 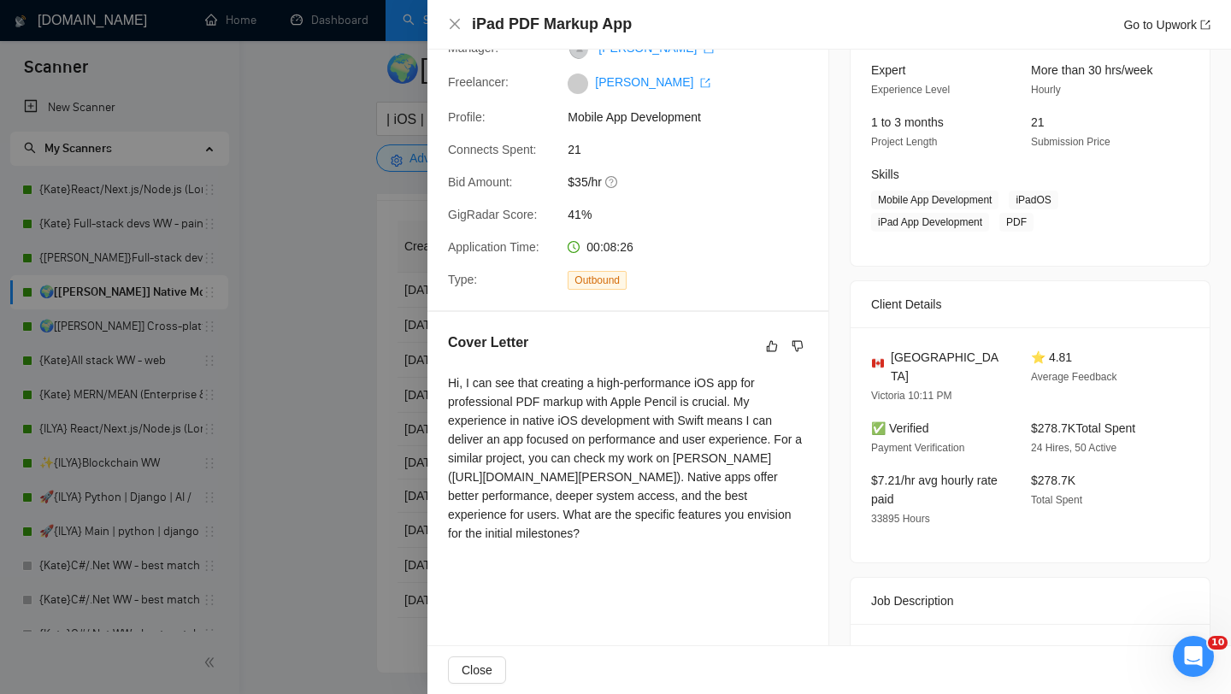 I want to click on div: Job Description, so click(x=1030, y=601).